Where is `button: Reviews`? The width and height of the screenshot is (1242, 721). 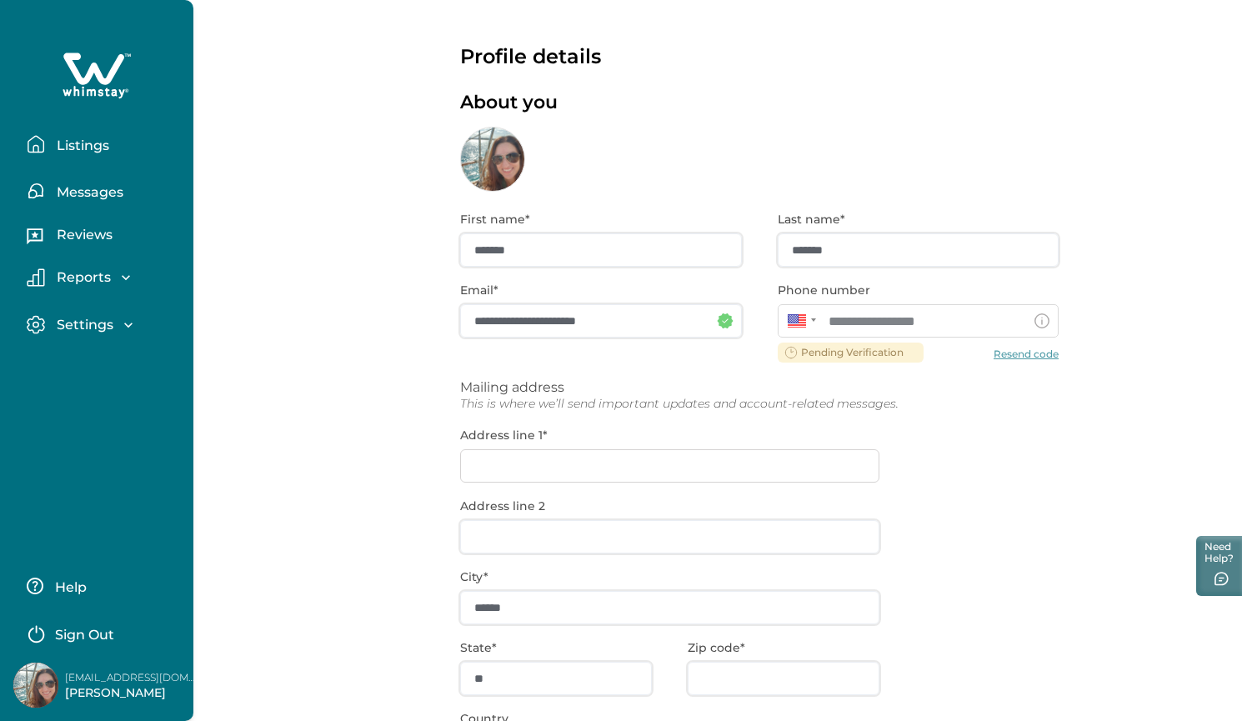
button: Reviews is located at coordinates (103, 238).